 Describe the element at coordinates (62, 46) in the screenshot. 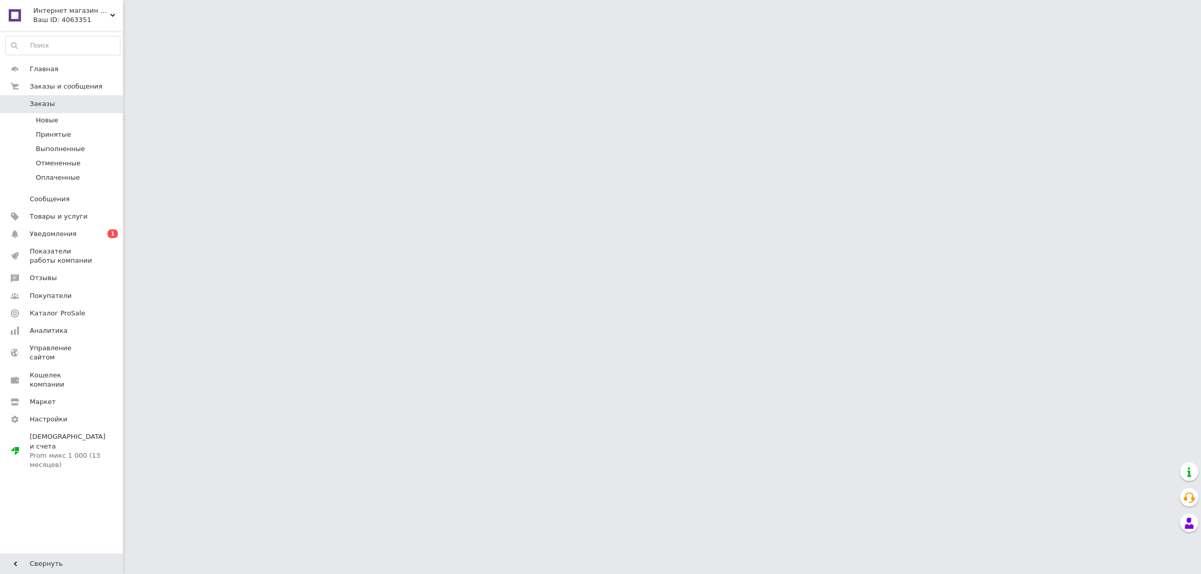

I see `input: Поиск` at that location.